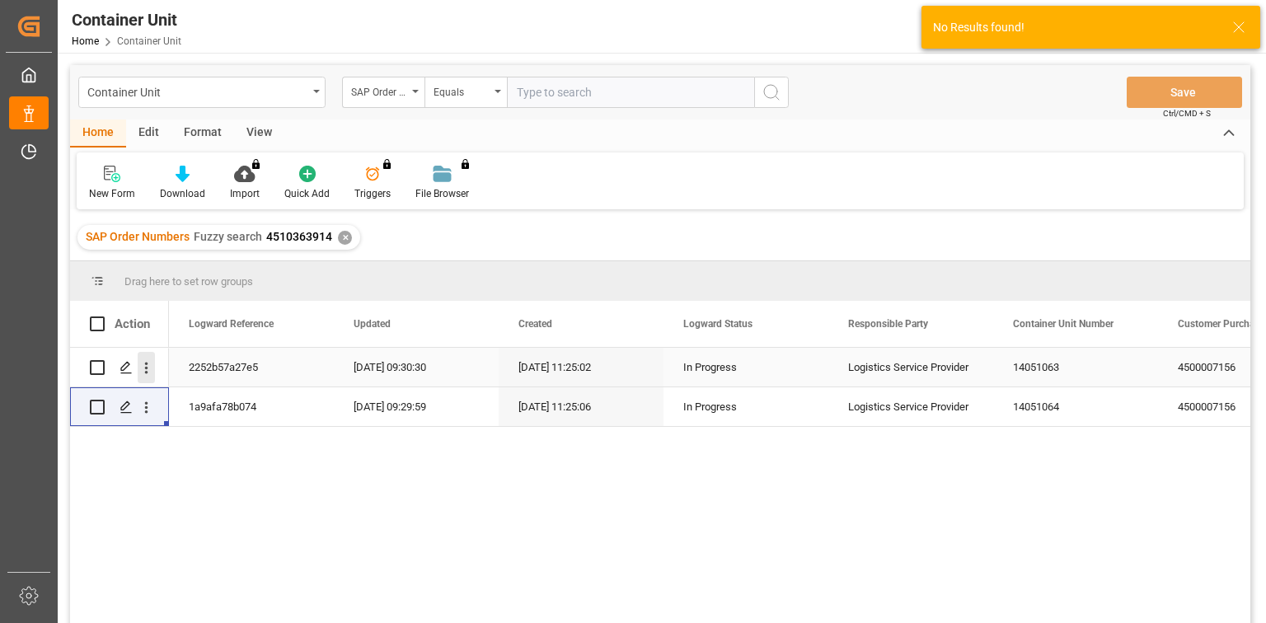  I want to click on a: Home, so click(85, 41).